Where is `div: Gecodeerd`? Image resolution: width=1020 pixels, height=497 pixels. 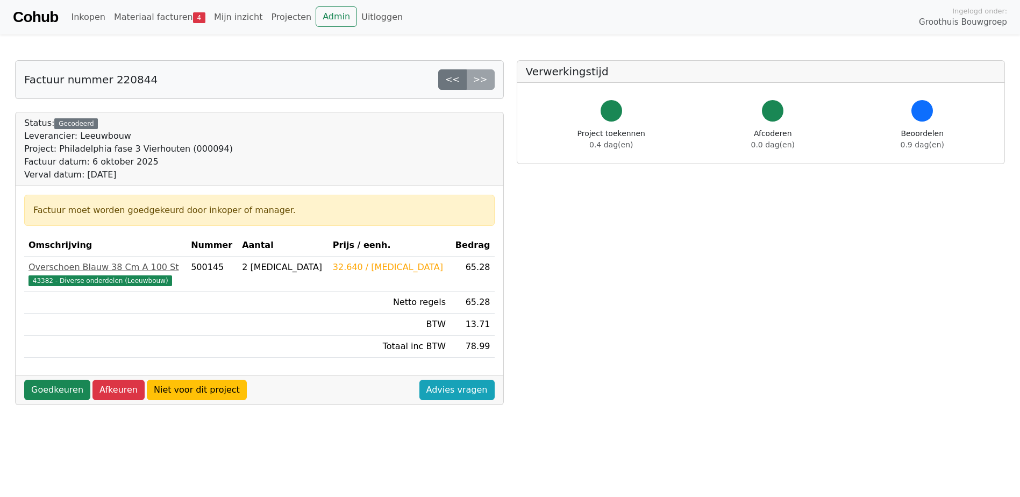
div: Gecodeerd is located at coordinates (76, 124).